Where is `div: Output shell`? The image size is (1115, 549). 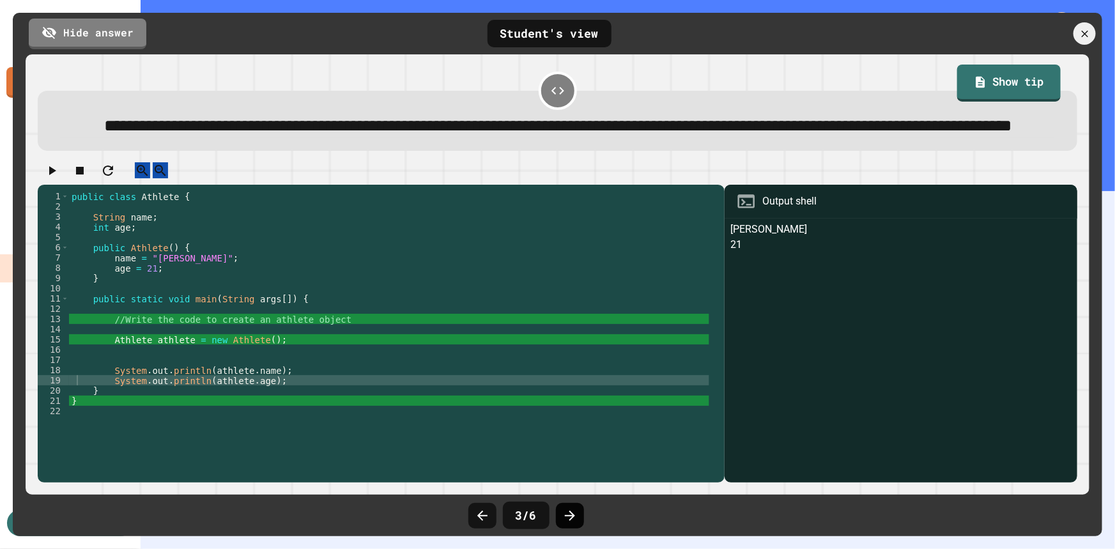
div: Output shell is located at coordinates (789, 201).